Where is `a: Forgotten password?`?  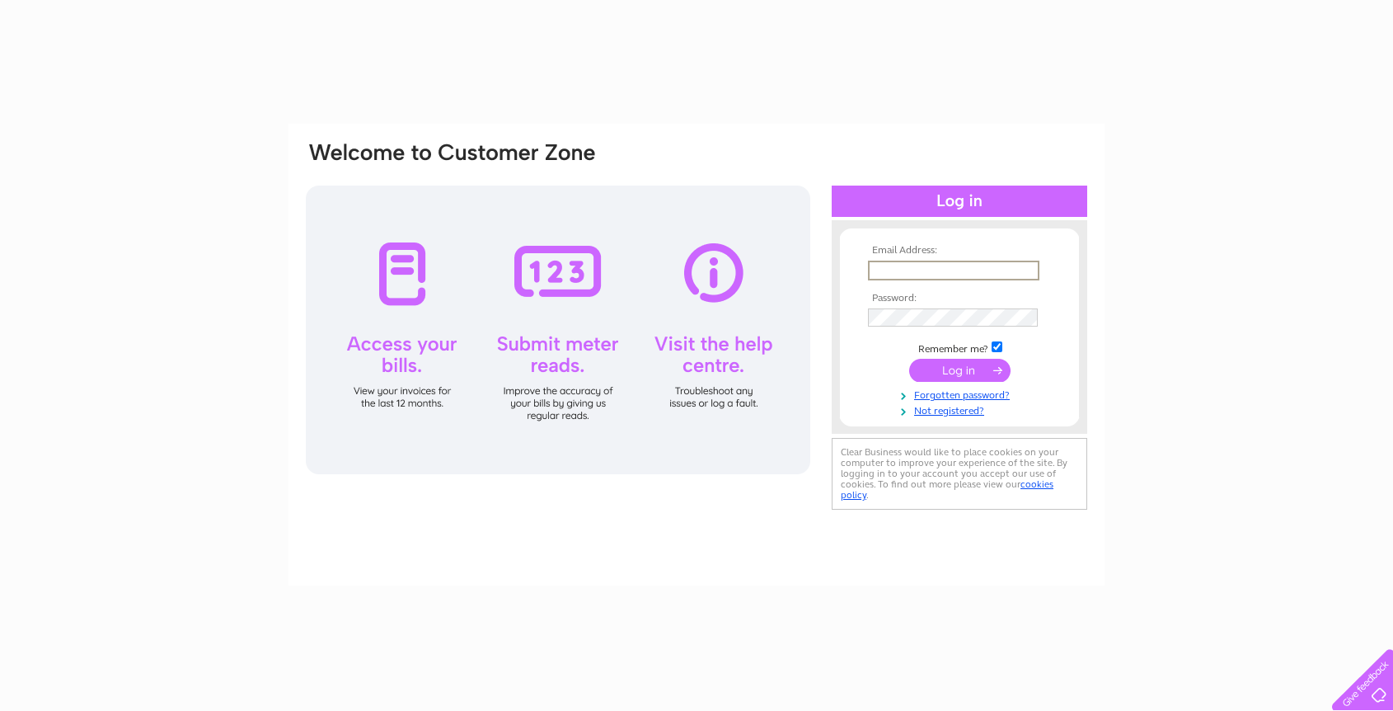 a: Forgotten password? is located at coordinates (961, 393).